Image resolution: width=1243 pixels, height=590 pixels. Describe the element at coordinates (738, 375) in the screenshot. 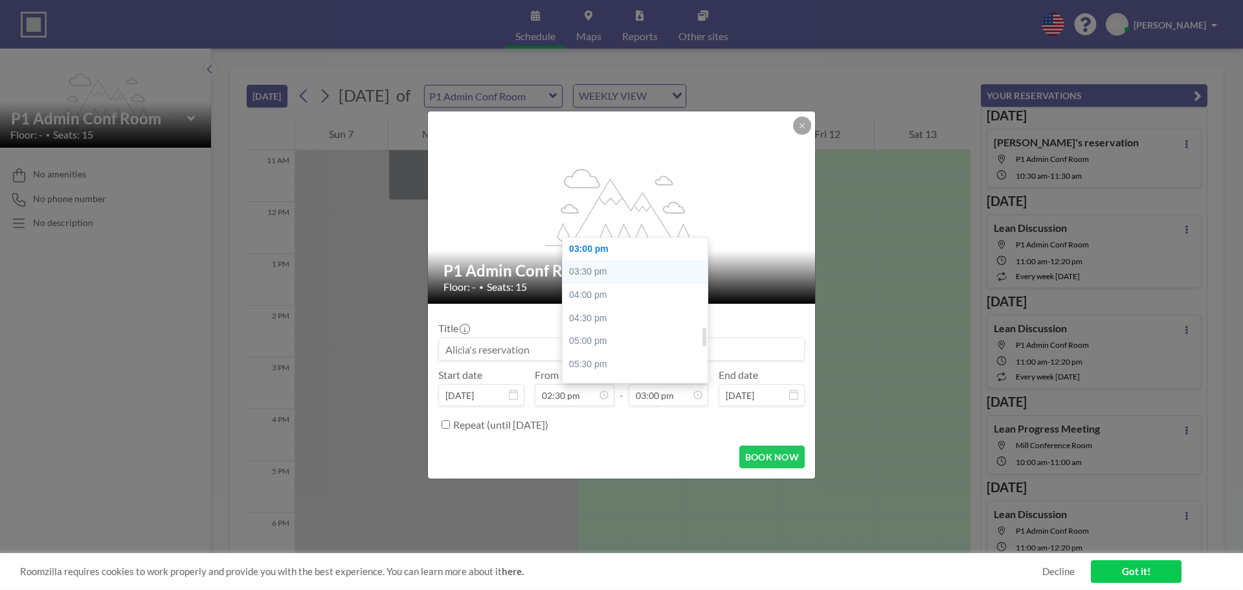

I see `label: End date` at that location.